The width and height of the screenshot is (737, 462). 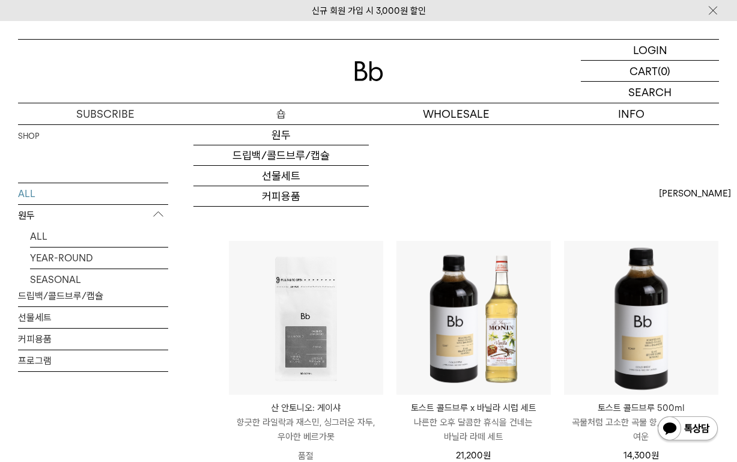 What do you see at coordinates (99, 279) in the screenshot?
I see `a: SEASONAL` at bounding box center [99, 279].